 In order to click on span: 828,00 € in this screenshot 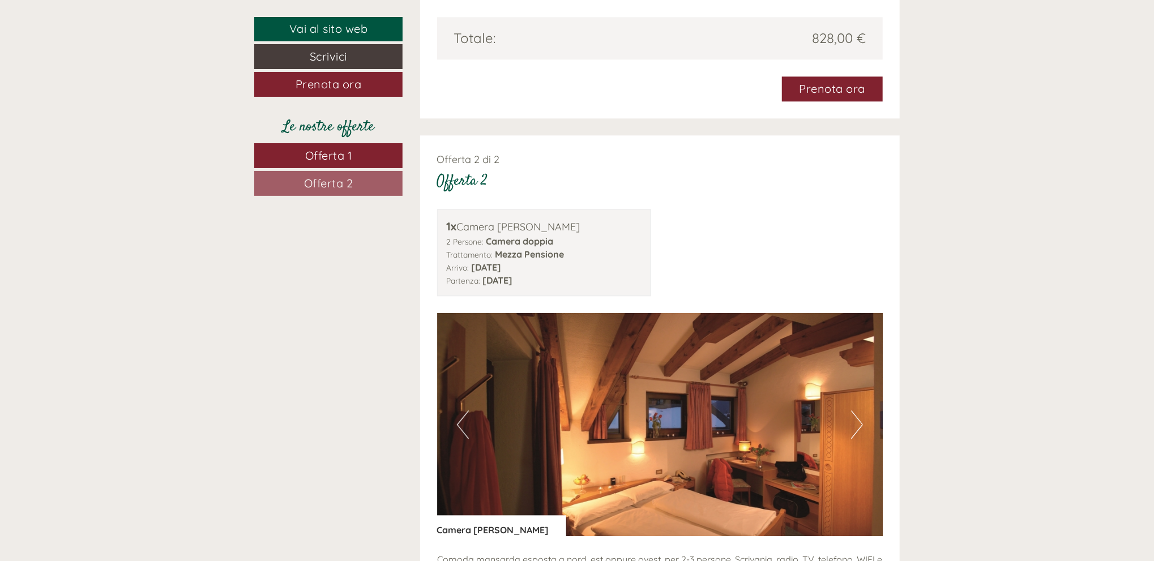, I will do `click(838, 38)`.